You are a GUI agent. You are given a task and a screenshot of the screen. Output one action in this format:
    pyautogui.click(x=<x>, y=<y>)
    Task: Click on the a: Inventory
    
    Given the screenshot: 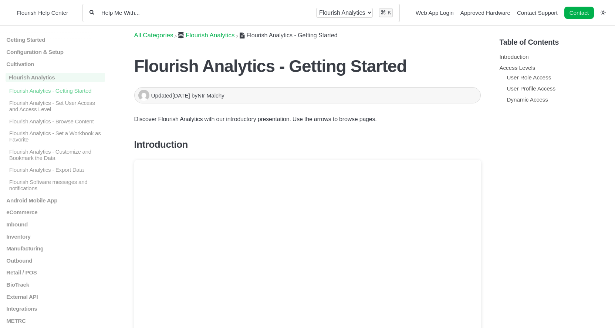 What is the action you would take?
    pyautogui.click(x=55, y=236)
    